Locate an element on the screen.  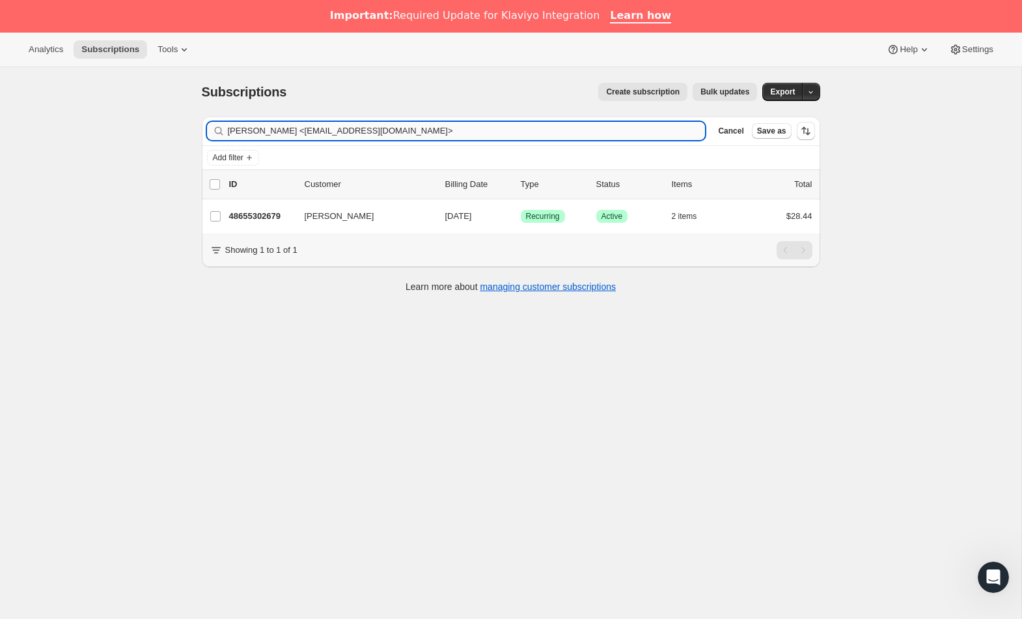
span: Add filter is located at coordinates (228, 158).